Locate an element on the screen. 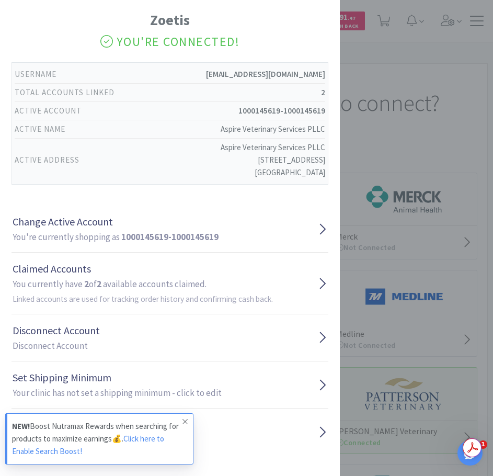  h1: Disconnect Account is located at coordinates (56, 331).